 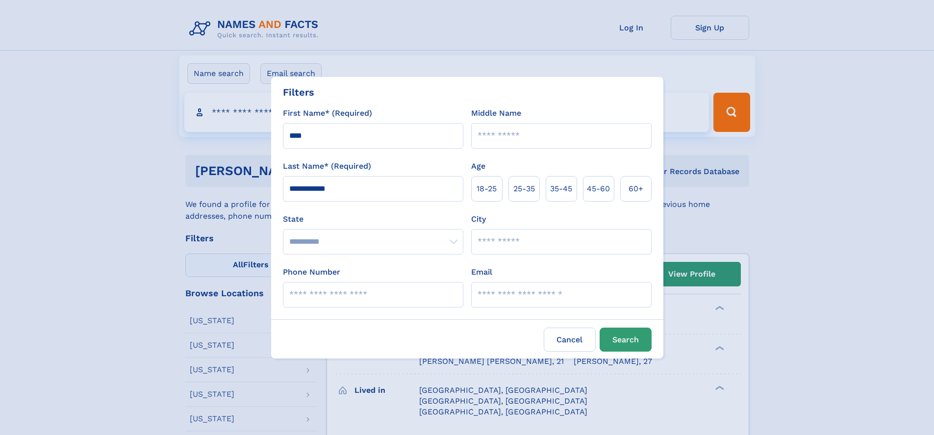 What do you see at coordinates (481, 272) in the screenshot?
I see `label: Email` at bounding box center [481, 272].